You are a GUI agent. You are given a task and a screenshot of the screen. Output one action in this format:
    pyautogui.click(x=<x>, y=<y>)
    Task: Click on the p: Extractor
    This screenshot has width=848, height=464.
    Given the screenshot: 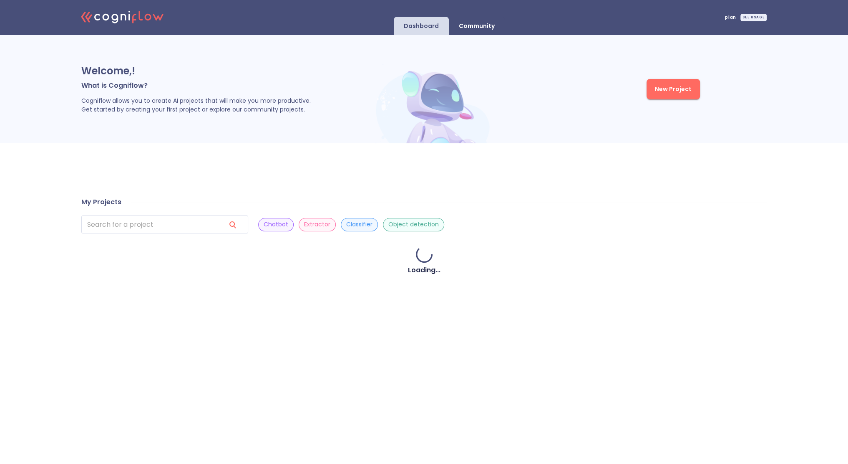 What is the action you would take?
    pyautogui.click(x=317, y=224)
    